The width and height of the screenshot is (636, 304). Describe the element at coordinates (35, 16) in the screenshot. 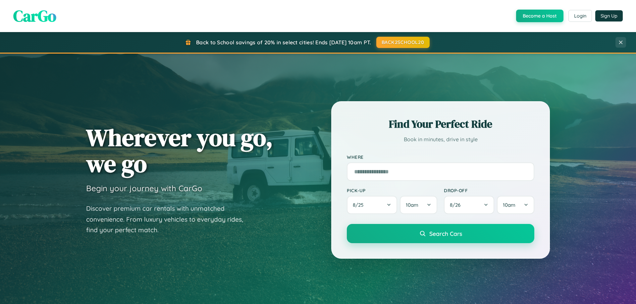

I see `span: CarGo` at that location.